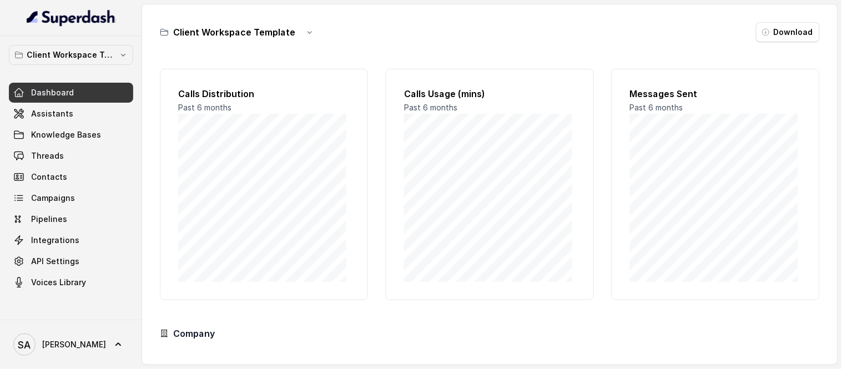 The image size is (842, 369). Describe the element at coordinates (71, 114) in the screenshot. I see `a: Assistants` at that location.